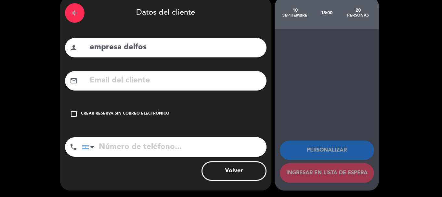  I want to click on i: check_box_outline_blank, so click(74, 114).